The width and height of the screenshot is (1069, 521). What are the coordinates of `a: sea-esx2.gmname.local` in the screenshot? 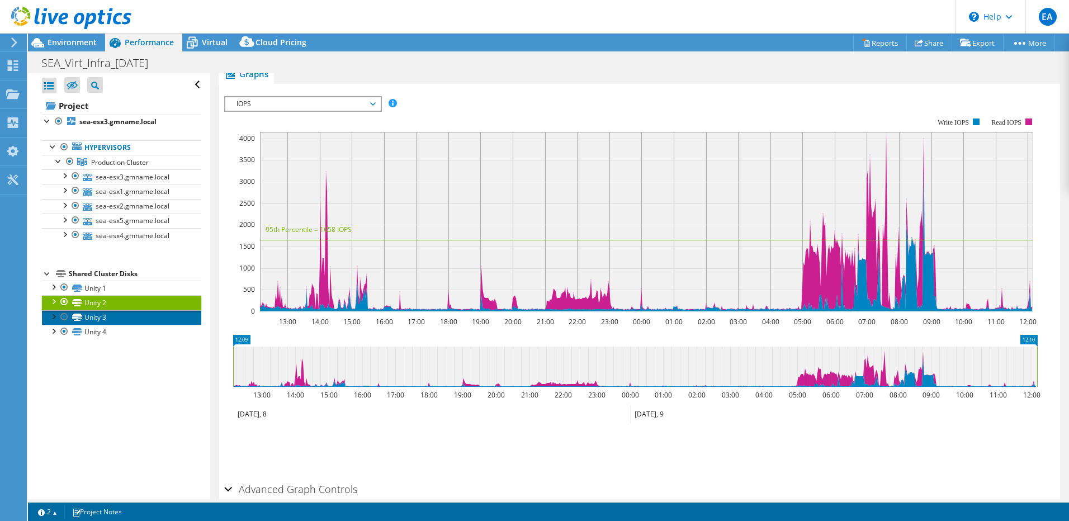 It's located at (121, 206).